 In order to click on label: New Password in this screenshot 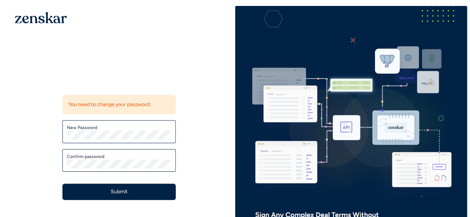, I will do `click(119, 128)`.